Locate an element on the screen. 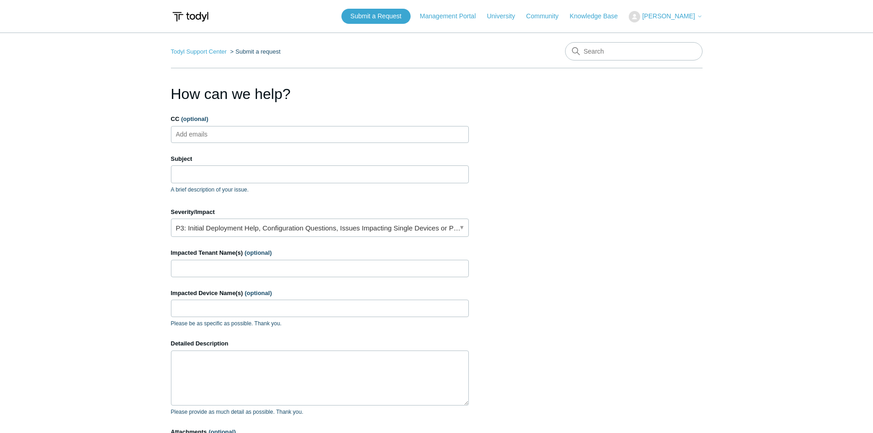 This screenshot has height=433, width=873. h1: How can we help? is located at coordinates (320, 94).